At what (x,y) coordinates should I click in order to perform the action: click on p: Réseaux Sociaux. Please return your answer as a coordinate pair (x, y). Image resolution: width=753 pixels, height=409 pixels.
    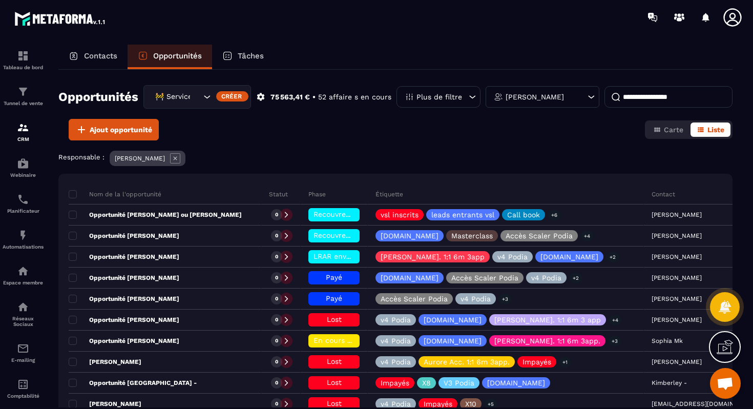
    Looking at the image, I should click on (23, 321).